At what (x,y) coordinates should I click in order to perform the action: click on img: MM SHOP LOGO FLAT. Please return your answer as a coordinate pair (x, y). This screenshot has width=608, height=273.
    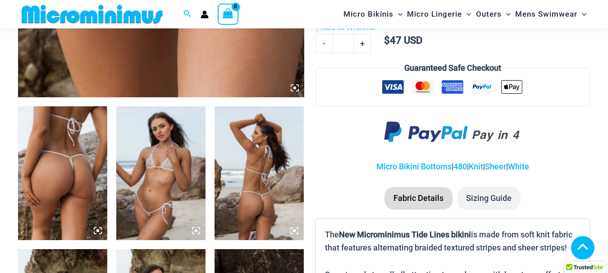
    Looking at the image, I should click on (92, 14).